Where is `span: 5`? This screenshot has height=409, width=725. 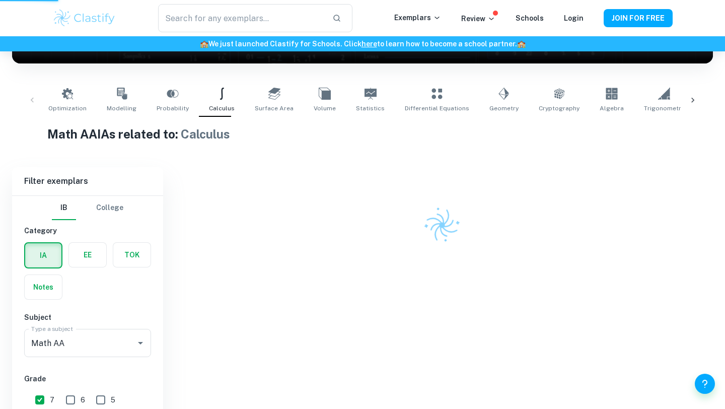 span: 5 is located at coordinates (113, 400).